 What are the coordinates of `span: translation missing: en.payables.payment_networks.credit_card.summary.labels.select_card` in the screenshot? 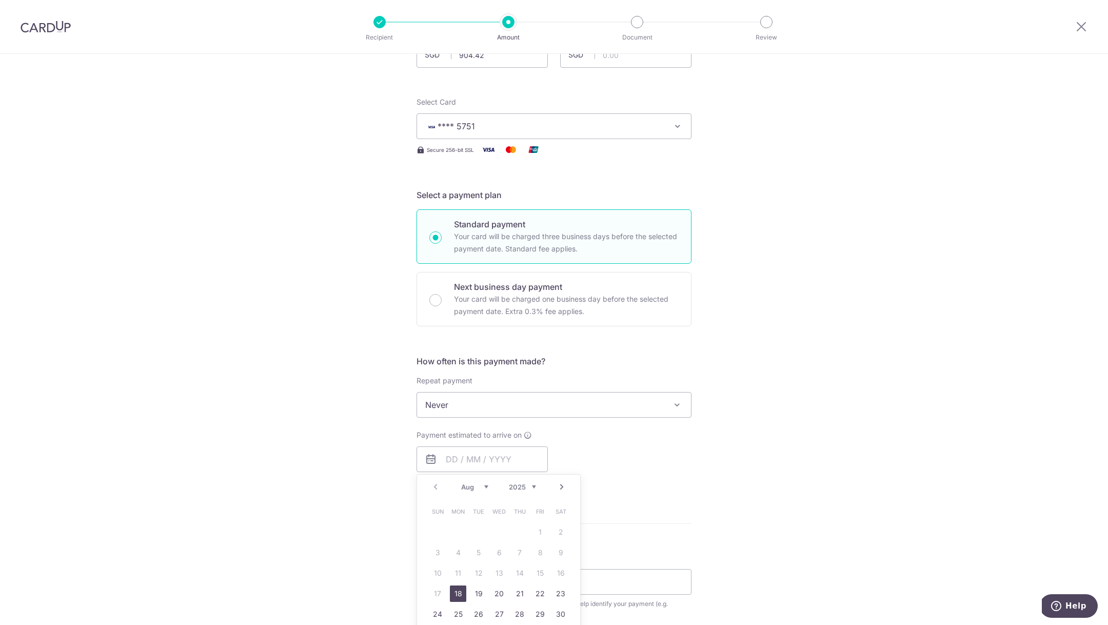 It's located at (436, 102).